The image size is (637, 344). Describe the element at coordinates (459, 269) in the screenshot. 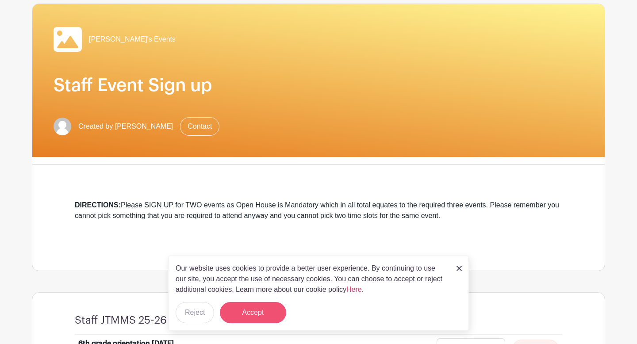

I see `img: close_button-5f87c8562297e5c2d7936805f587ecaba9071eb48480494691a3f1689db116b3.svg` at that location.